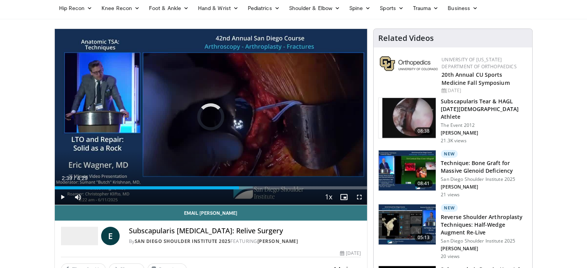 Image resolution: width=587 pixels, height=268 pixels. Describe the element at coordinates (120, 8) in the screenshot. I see `a: Knee Recon` at that location.